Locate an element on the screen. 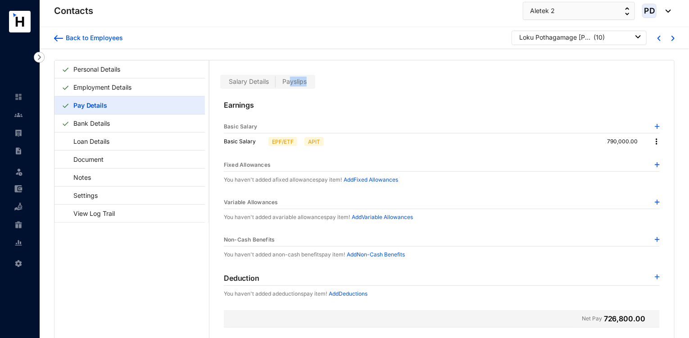  li: Payroll is located at coordinates (18, 133).